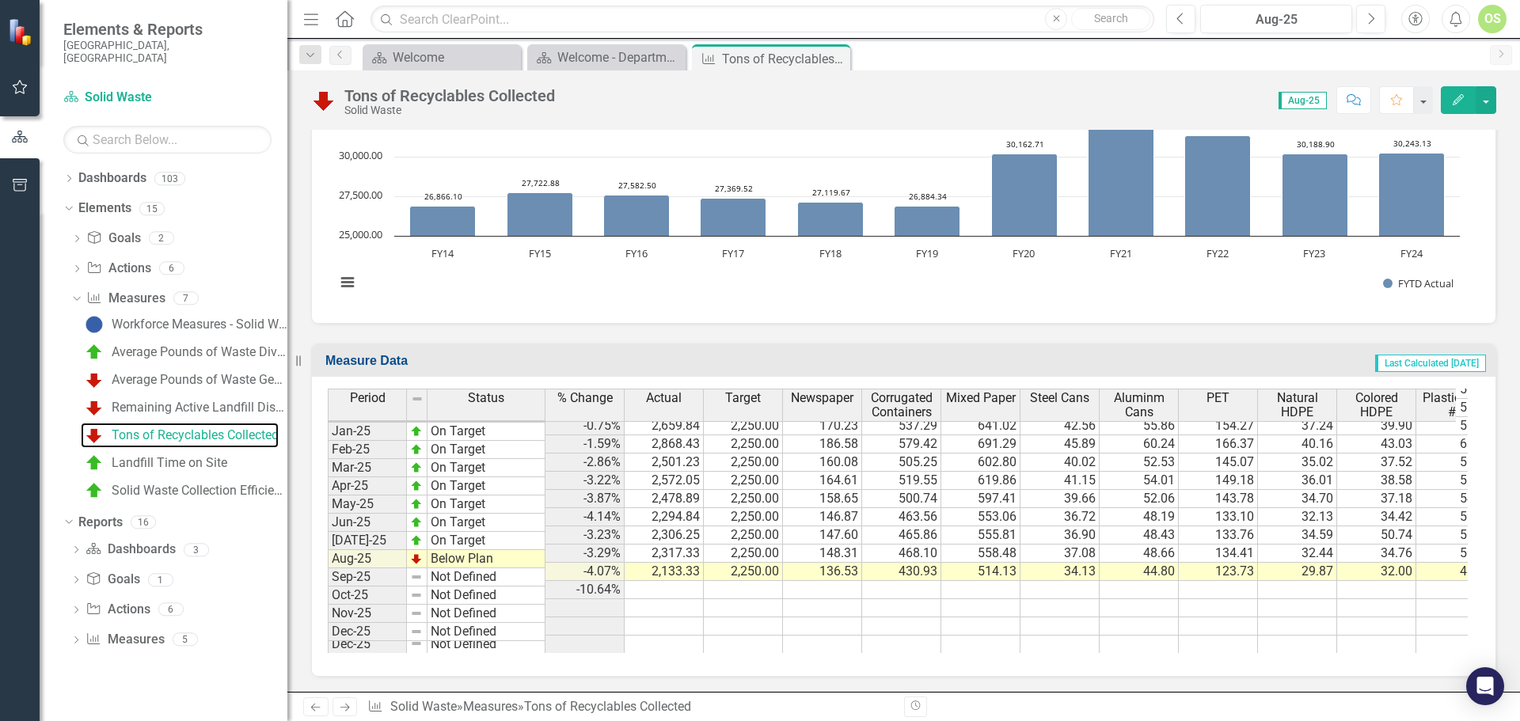  I want to click on td: 36.01, so click(1297, 480).